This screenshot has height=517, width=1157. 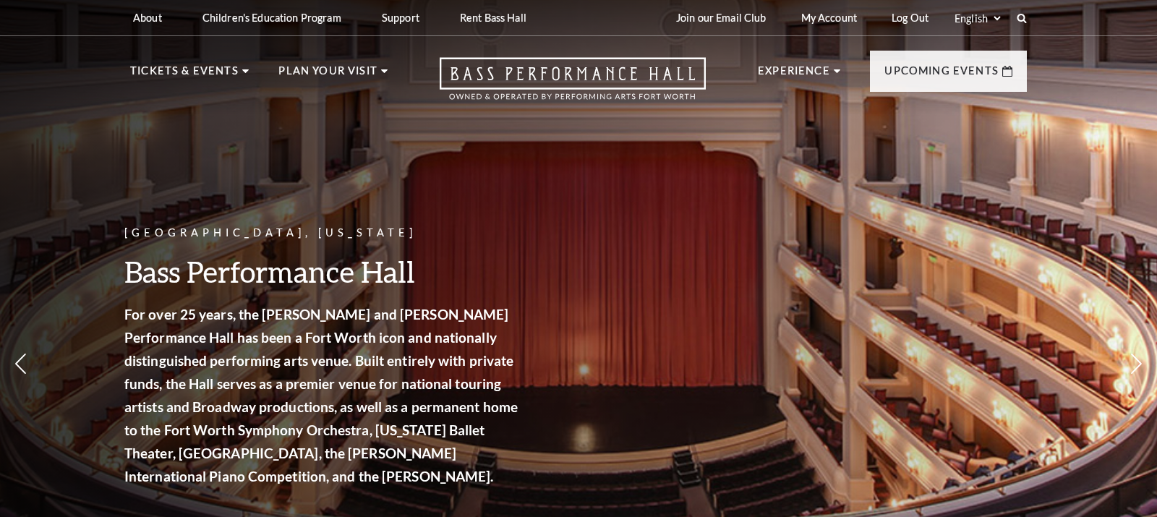 What do you see at coordinates (148, 17) in the screenshot?
I see `p: About` at bounding box center [148, 17].